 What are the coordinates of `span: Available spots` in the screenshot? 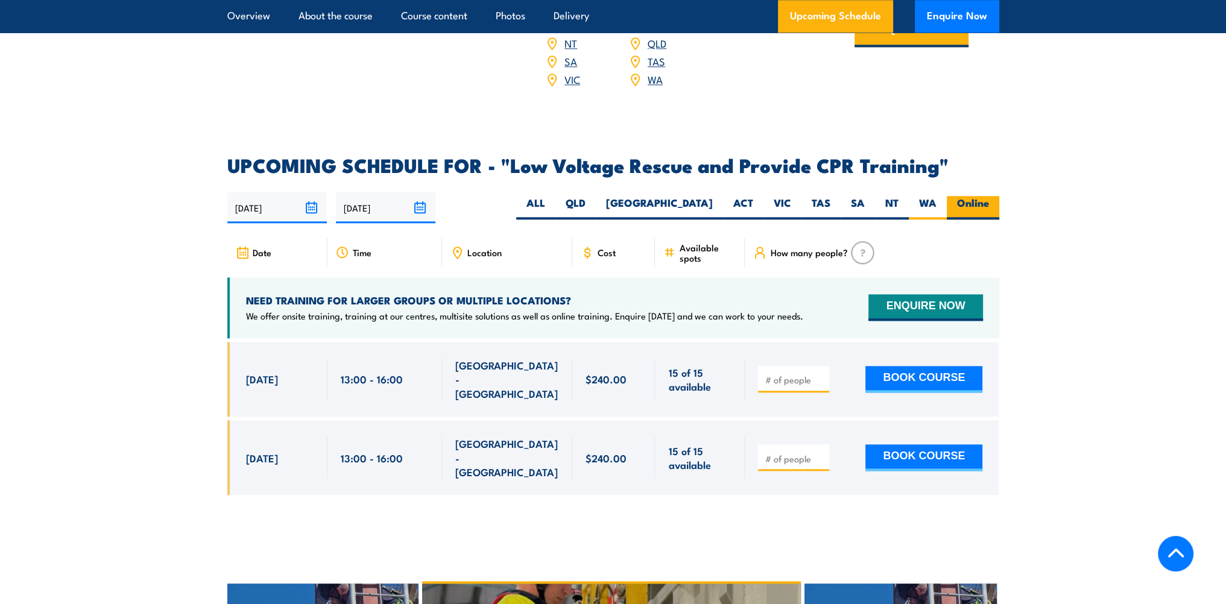 It's located at (707, 253).